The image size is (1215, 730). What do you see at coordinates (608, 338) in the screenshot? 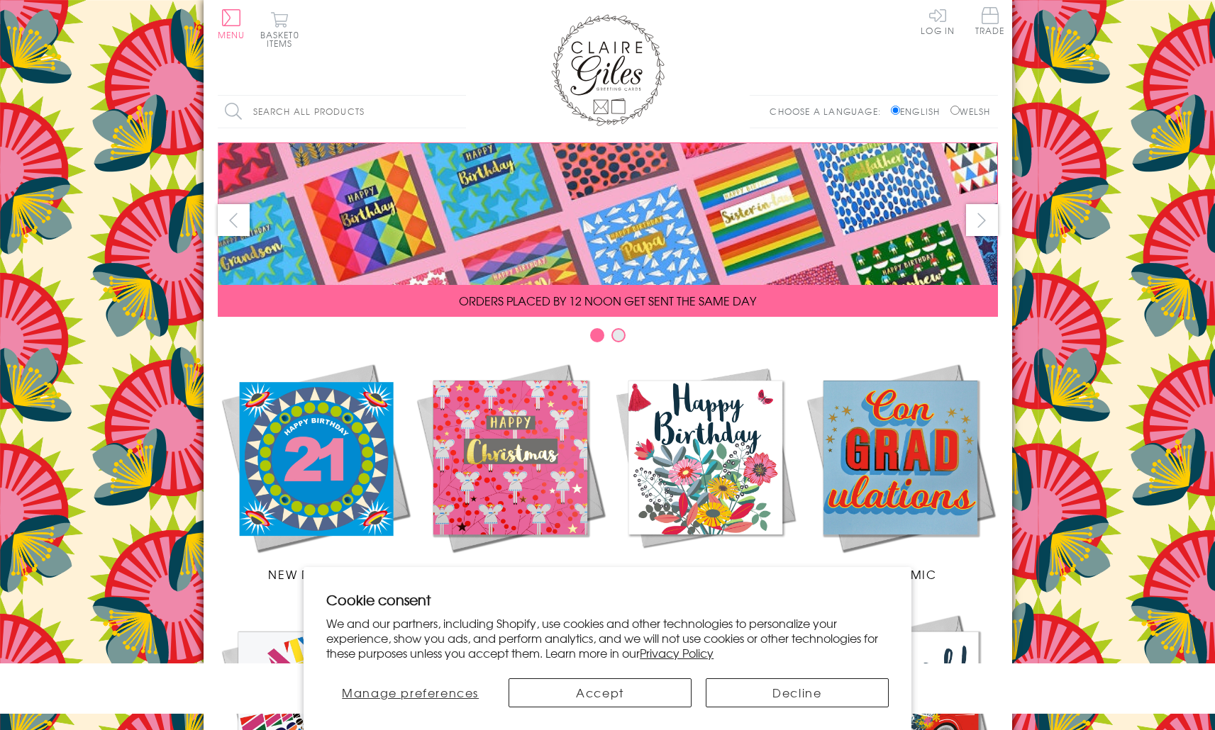
I see `div: Carousel Pagination` at bounding box center [608, 338].